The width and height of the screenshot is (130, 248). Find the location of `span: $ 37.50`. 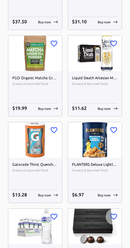

span: $ 37.50 is located at coordinates (20, 22).